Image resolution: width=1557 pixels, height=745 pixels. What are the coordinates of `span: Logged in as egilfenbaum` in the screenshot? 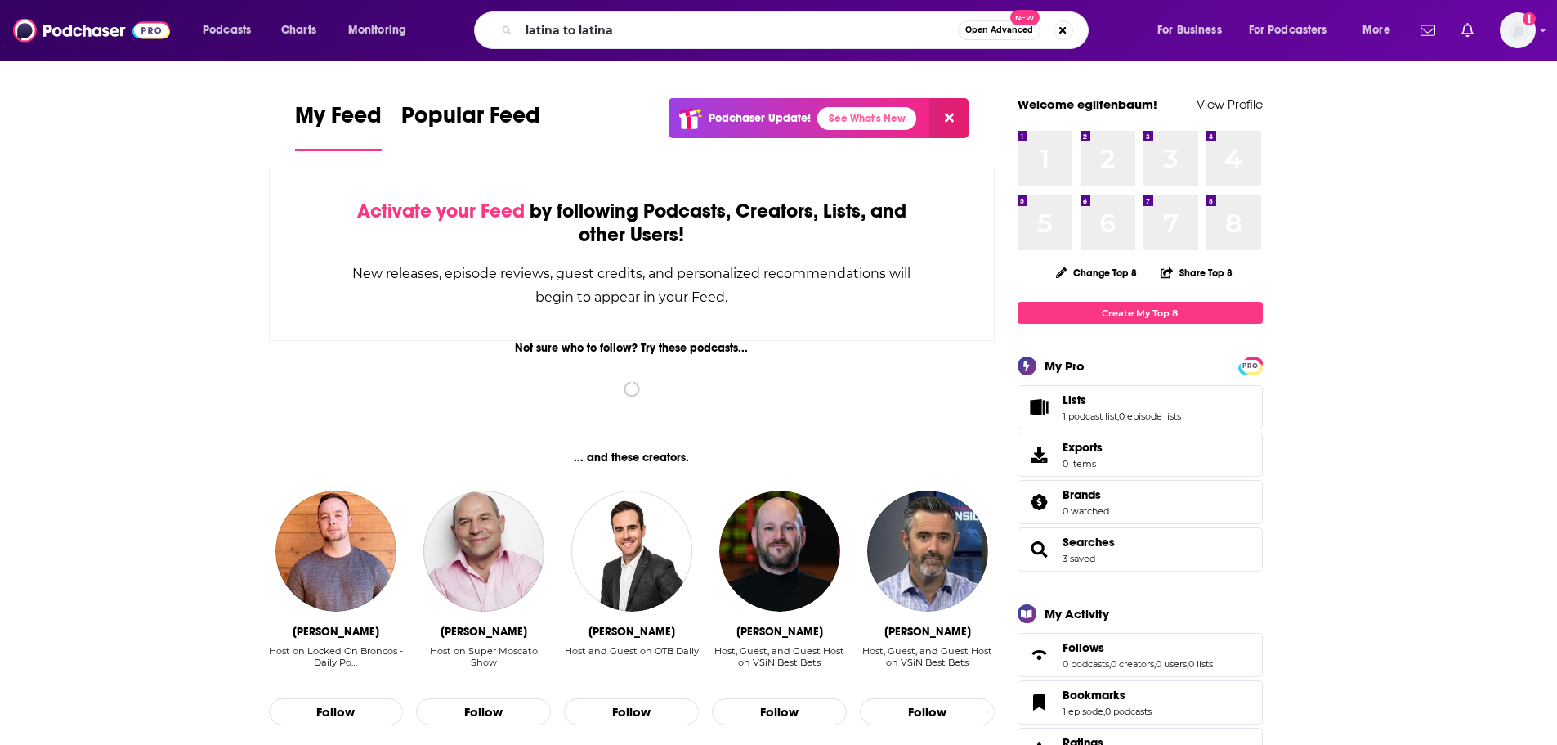 It's located at (1518, 30).